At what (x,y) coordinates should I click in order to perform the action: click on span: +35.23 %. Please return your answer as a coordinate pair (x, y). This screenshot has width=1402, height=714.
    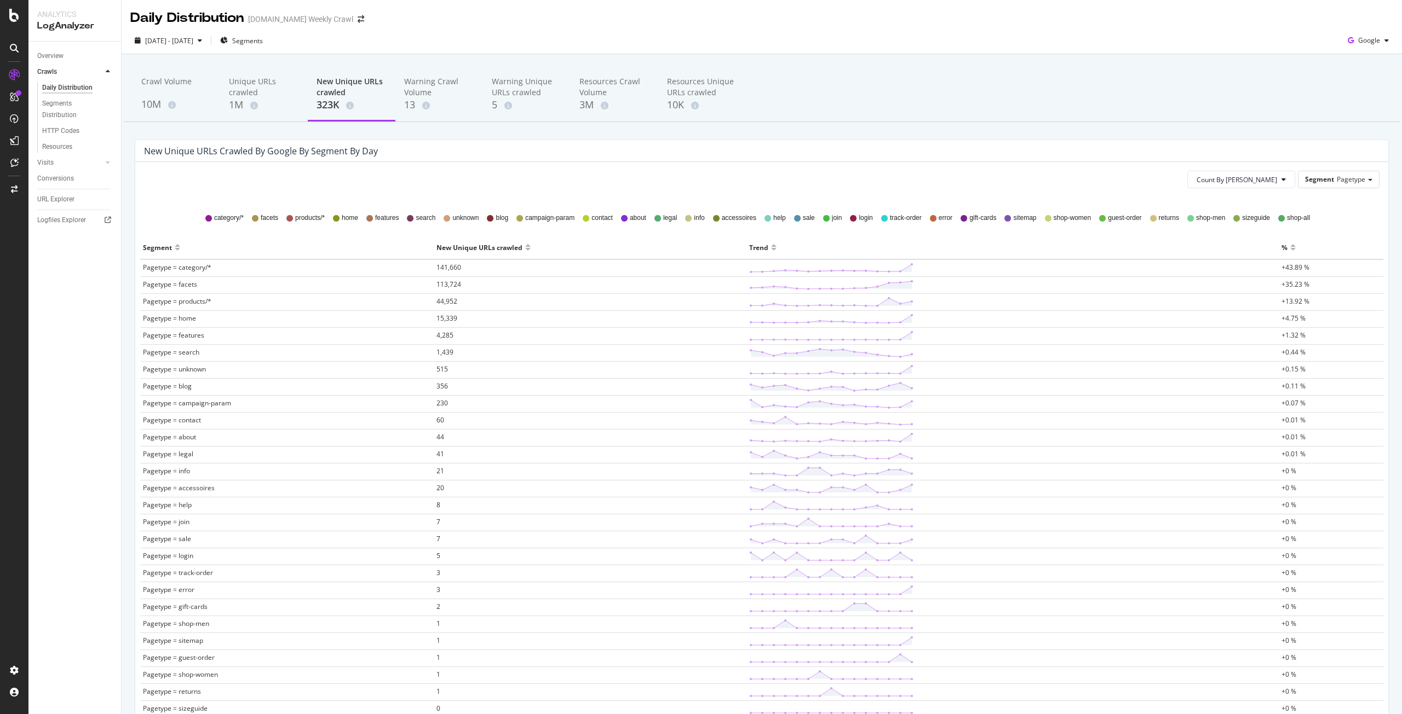
    Looking at the image, I should click on (1295, 284).